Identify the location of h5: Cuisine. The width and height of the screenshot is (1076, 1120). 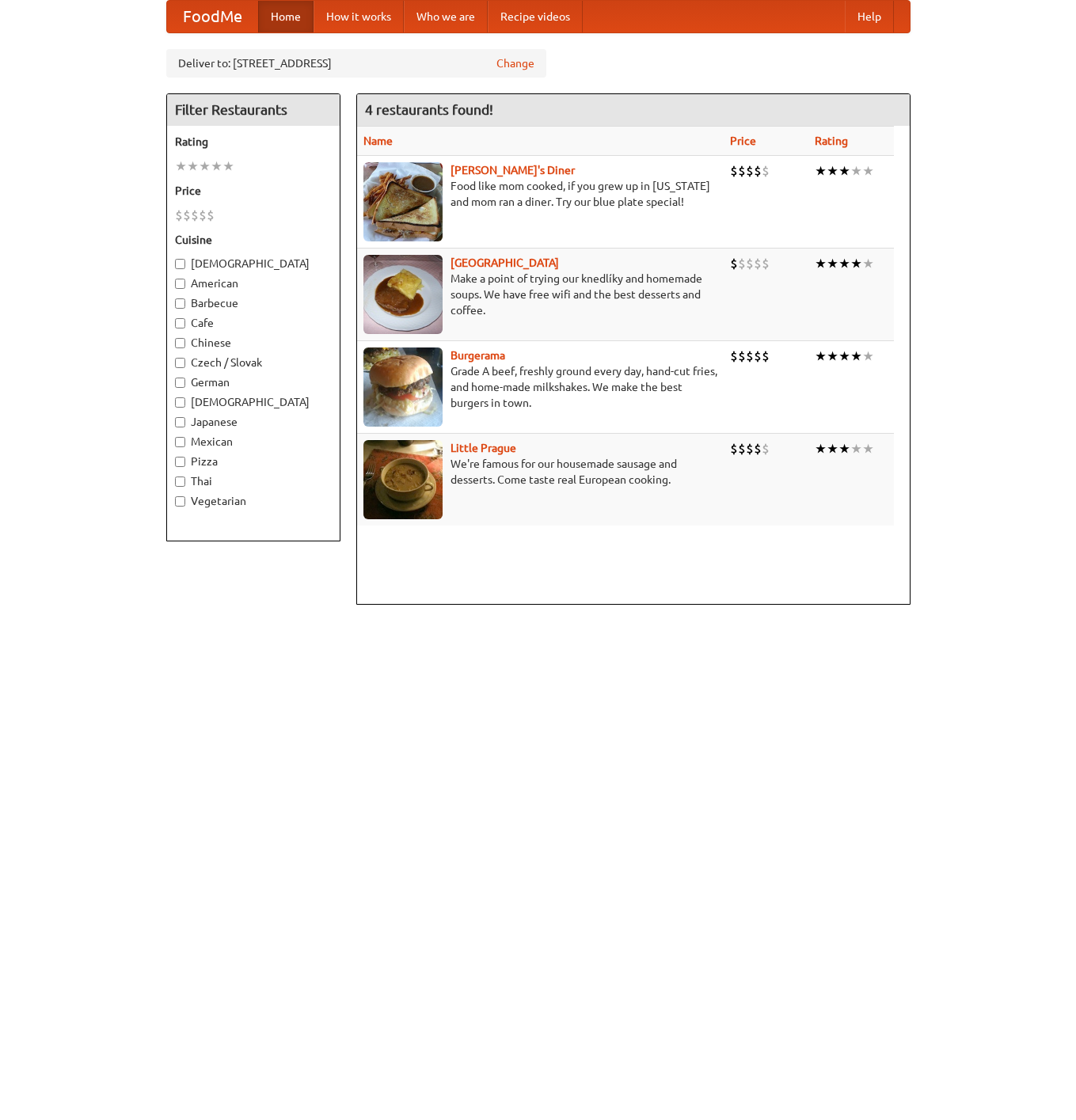
(253, 240).